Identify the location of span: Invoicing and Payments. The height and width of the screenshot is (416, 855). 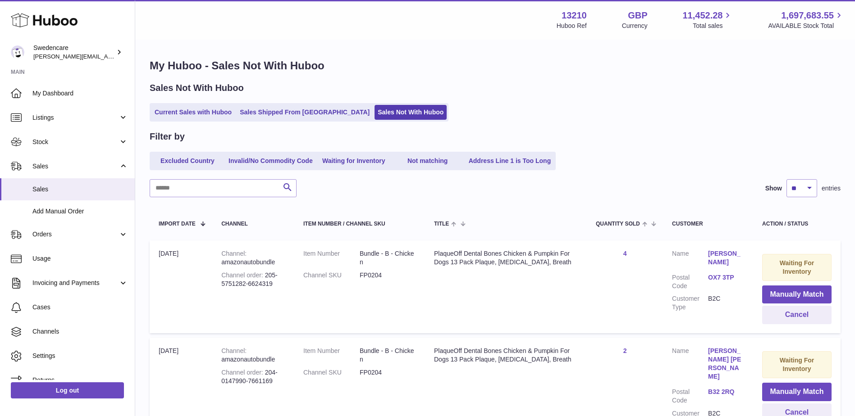
(75, 283).